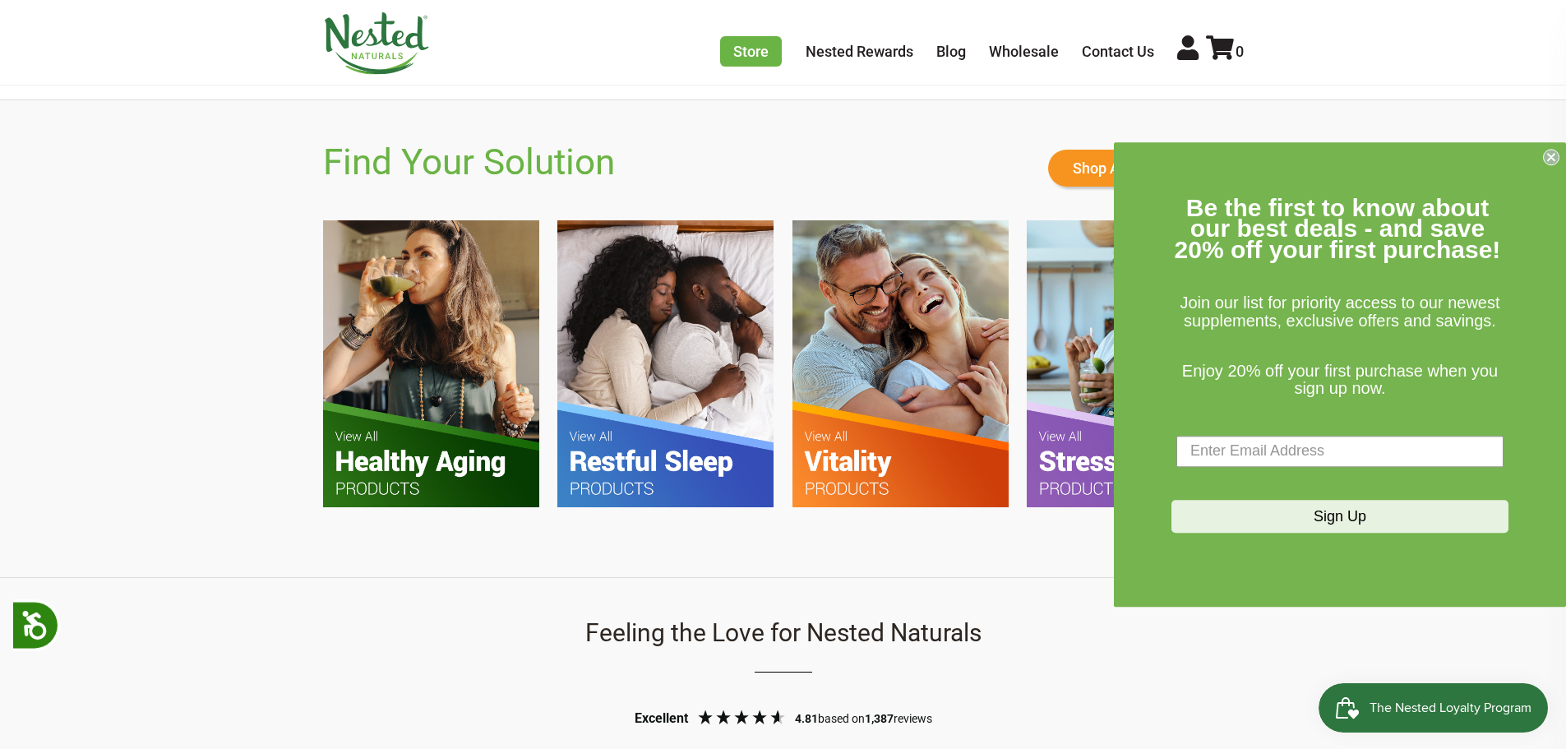 Image resolution: width=1566 pixels, height=749 pixels. Describe the element at coordinates (898, 719) in the screenshot. I see `div: reviews` at that location.